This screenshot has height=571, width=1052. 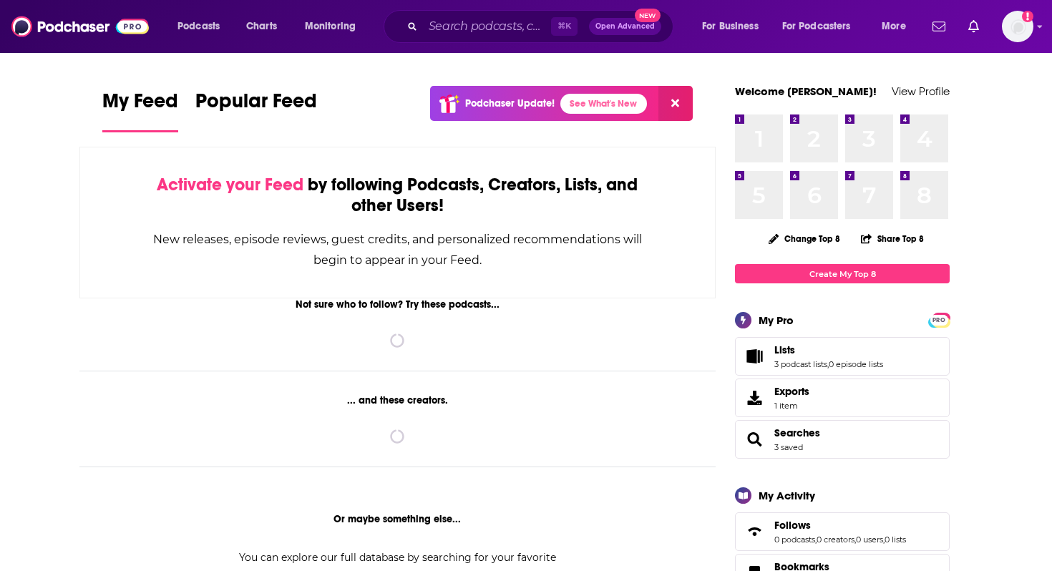 What do you see at coordinates (648, 15) in the screenshot?
I see `span: New` at bounding box center [648, 15].